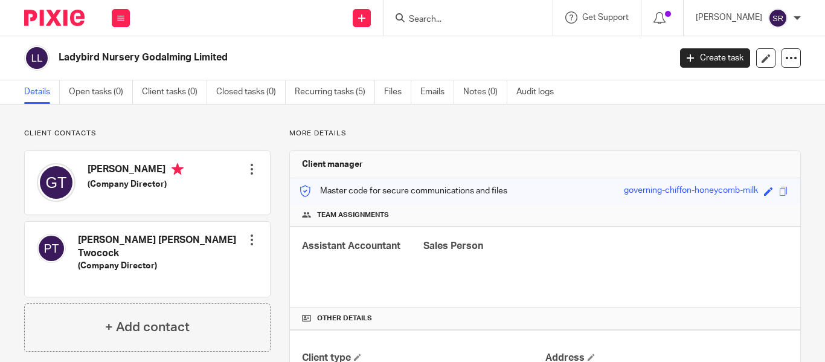 The height and width of the screenshot is (362, 825). Describe the element at coordinates (766, 58) in the screenshot. I see `a: Edit client` at that location.